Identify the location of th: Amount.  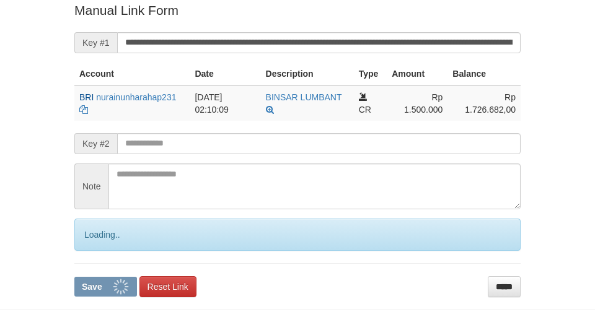
(417, 74).